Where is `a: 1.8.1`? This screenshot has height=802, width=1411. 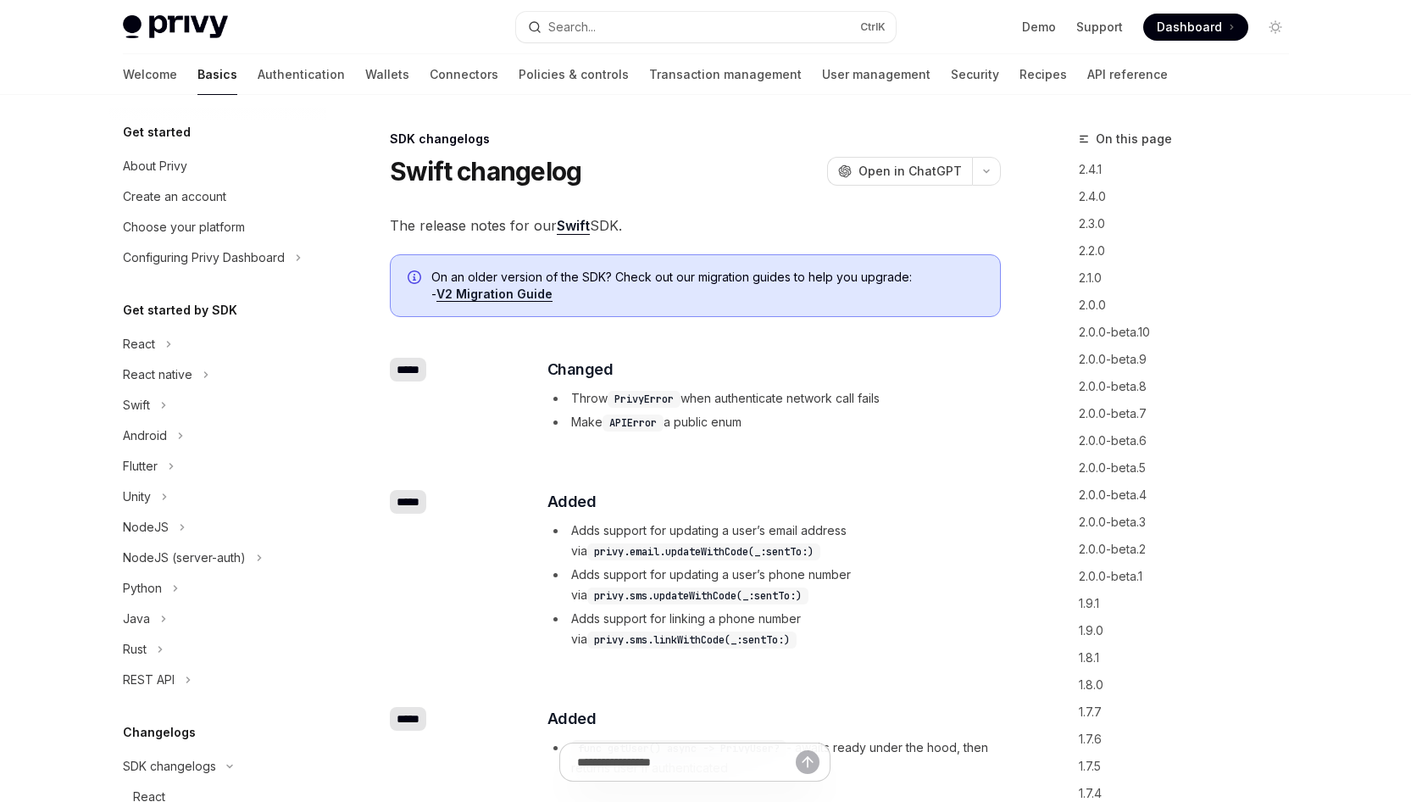
a: 1.8.1 is located at coordinates (1191, 658).